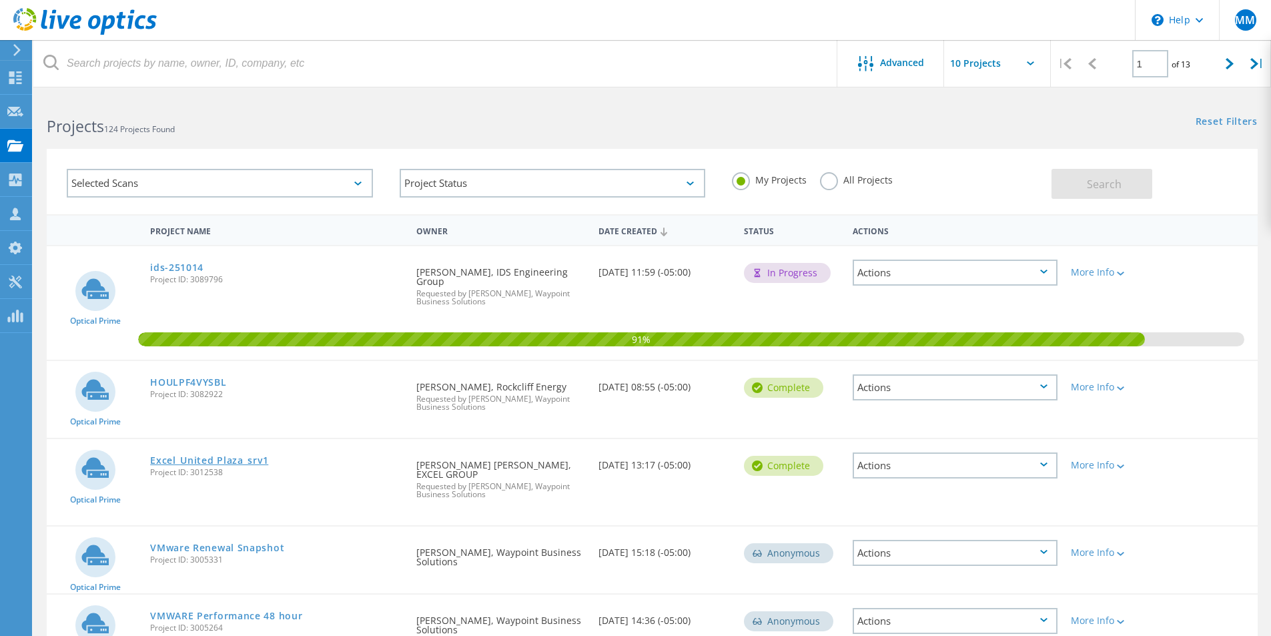 The width and height of the screenshot is (1271, 636). Describe the element at coordinates (276, 628) in the screenshot. I see `span: Project ID: 3005264` at that location.